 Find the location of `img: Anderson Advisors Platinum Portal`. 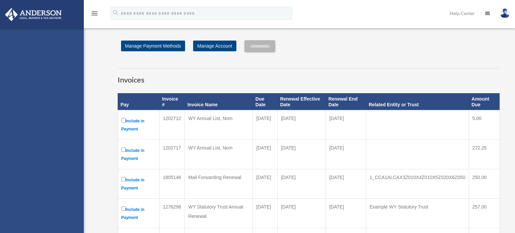

img: Anderson Advisors Platinum Portal is located at coordinates (33, 14).